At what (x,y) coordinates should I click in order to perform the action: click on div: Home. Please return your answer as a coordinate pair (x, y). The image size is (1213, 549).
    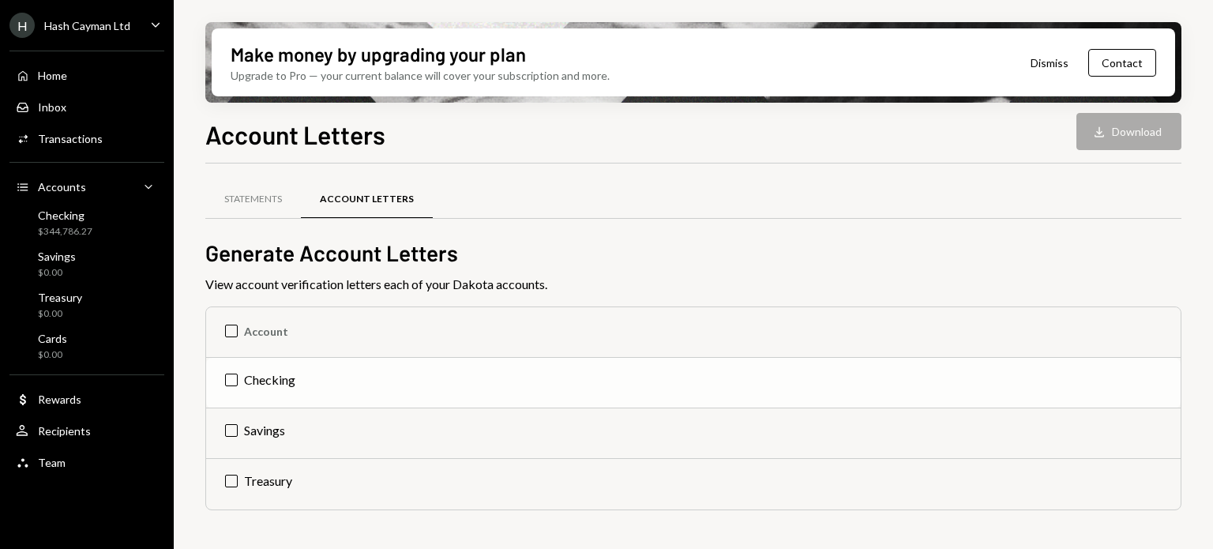
    Looking at the image, I should click on (52, 75).